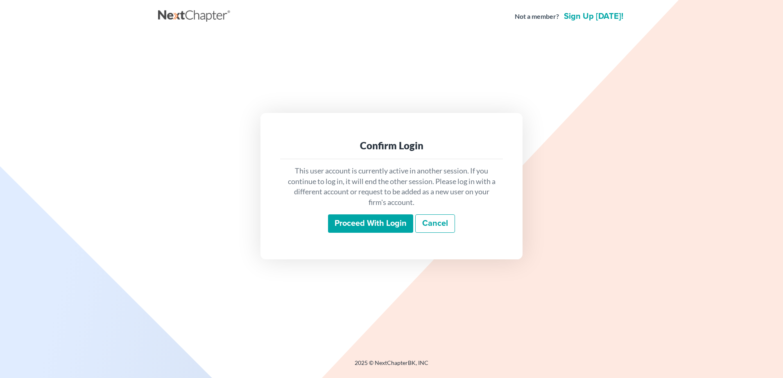  What do you see at coordinates (371, 224) in the screenshot?
I see `input: Proceed with login` at bounding box center [371, 224].